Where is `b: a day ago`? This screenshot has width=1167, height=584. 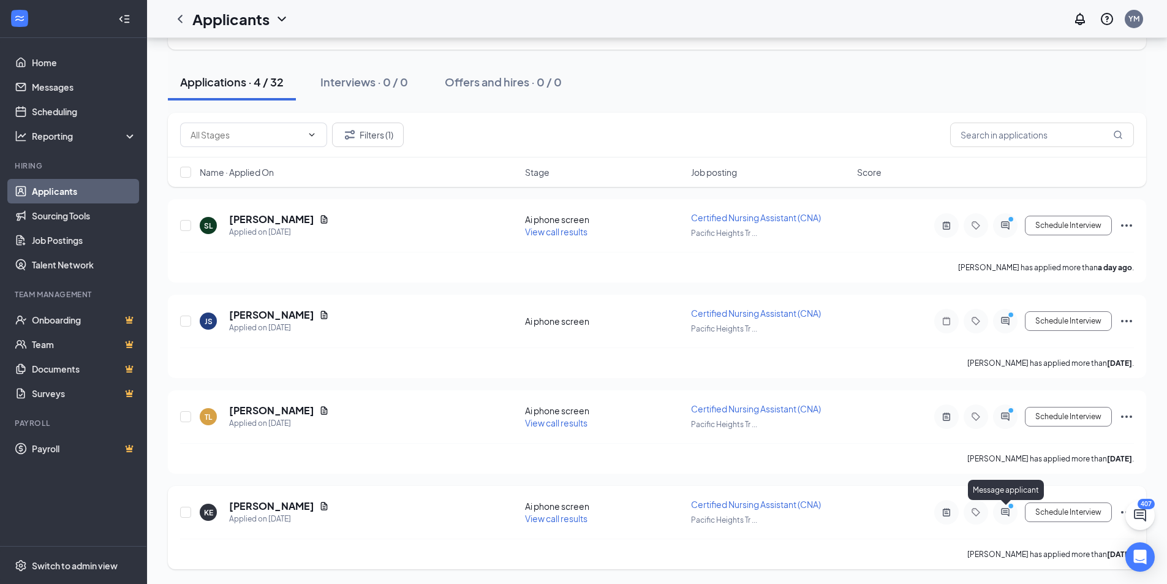 b: a day ago is located at coordinates (1115, 267).